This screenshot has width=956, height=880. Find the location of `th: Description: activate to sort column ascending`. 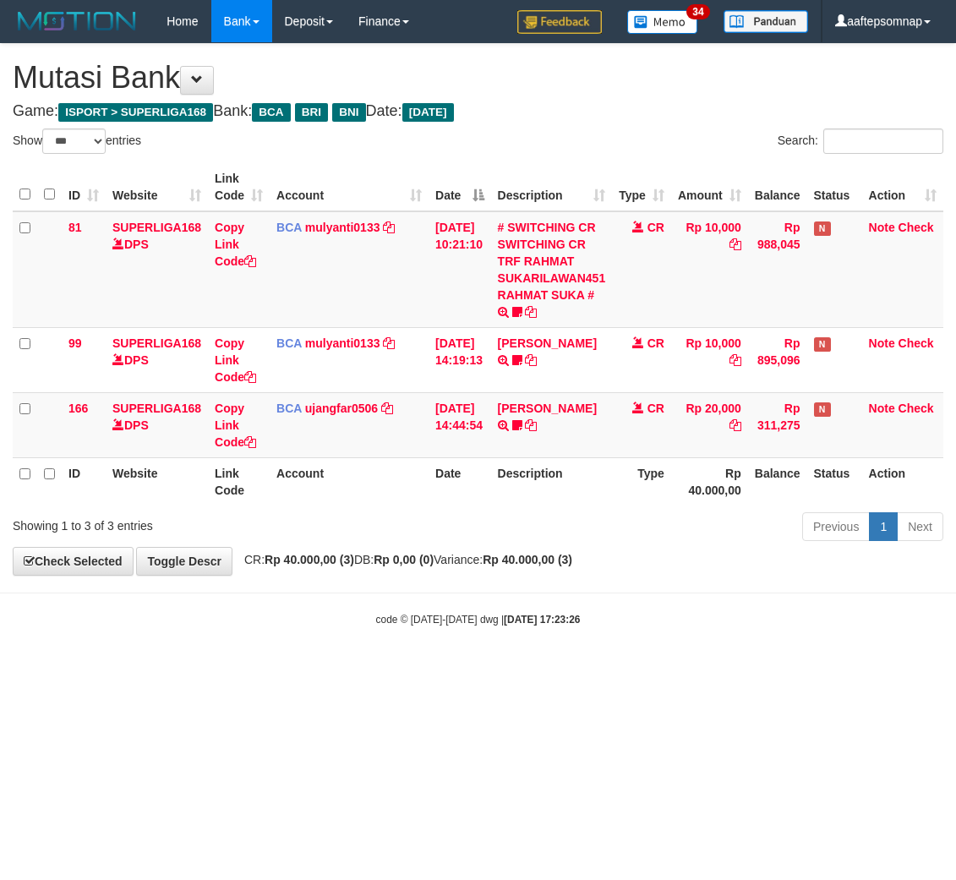

th: Description: activate to sort column ascending is located at coordinates (552, 187).